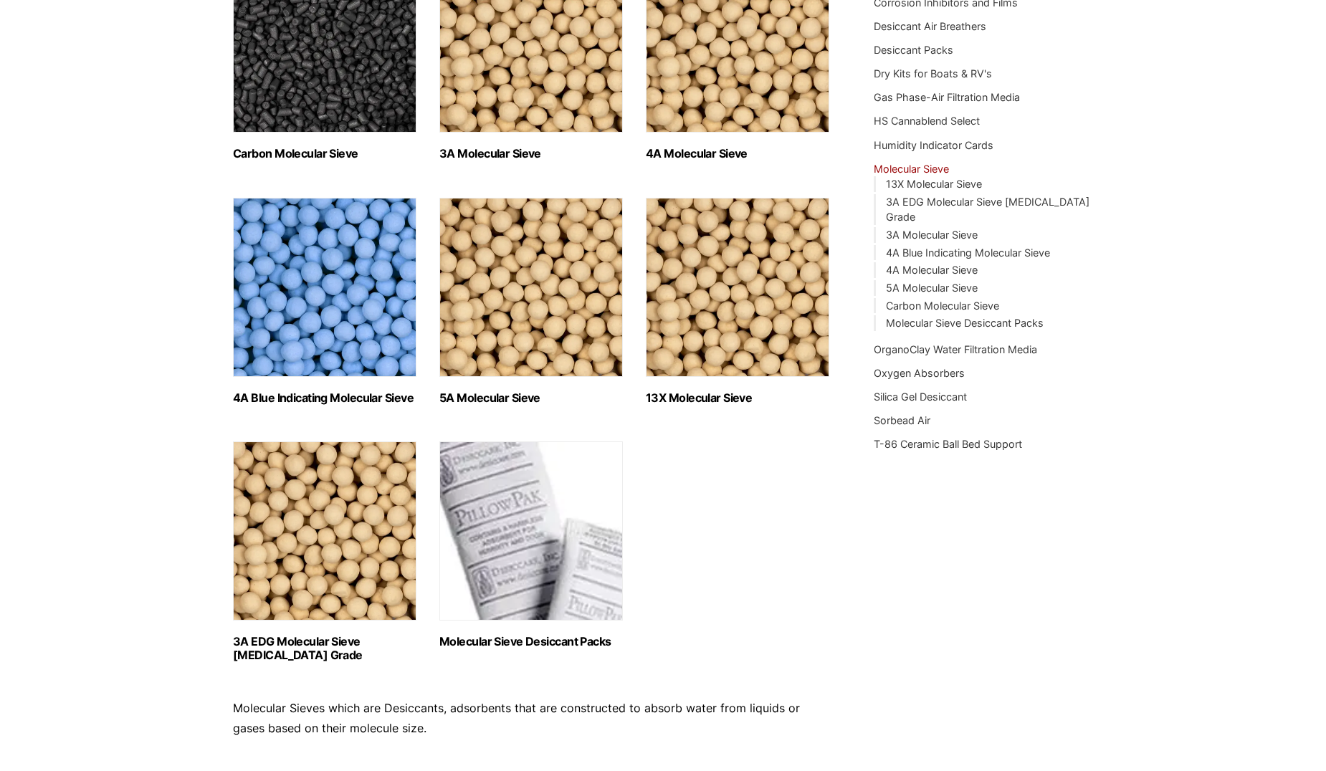  What do you see at coordinates (325, 552) in the screenshot?
I see `a: Visit product category 3A EDG Molecular Sieve Ethanol Grade` at bounding box center [325, 552].